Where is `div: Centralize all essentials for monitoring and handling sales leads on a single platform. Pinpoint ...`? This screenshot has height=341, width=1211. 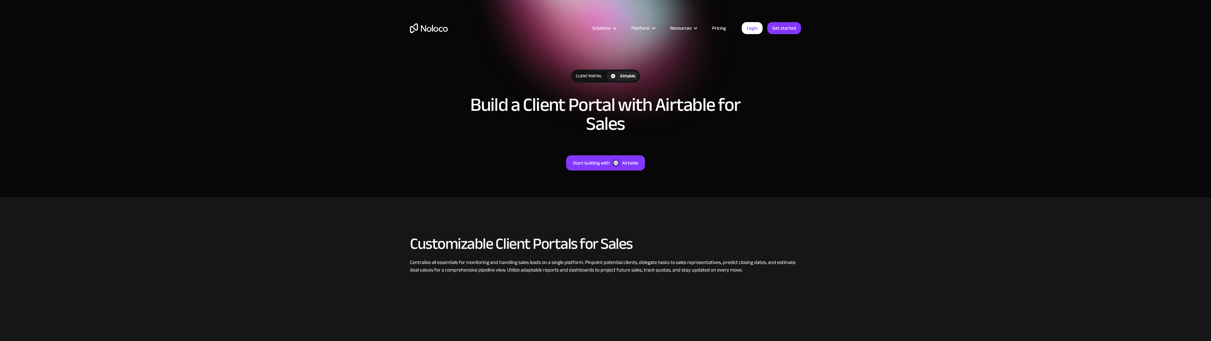 div: Centralize all essentials for monitoring and handling sales leads on a single platform. Pinpoint ... is located at coordinates (605, 266).